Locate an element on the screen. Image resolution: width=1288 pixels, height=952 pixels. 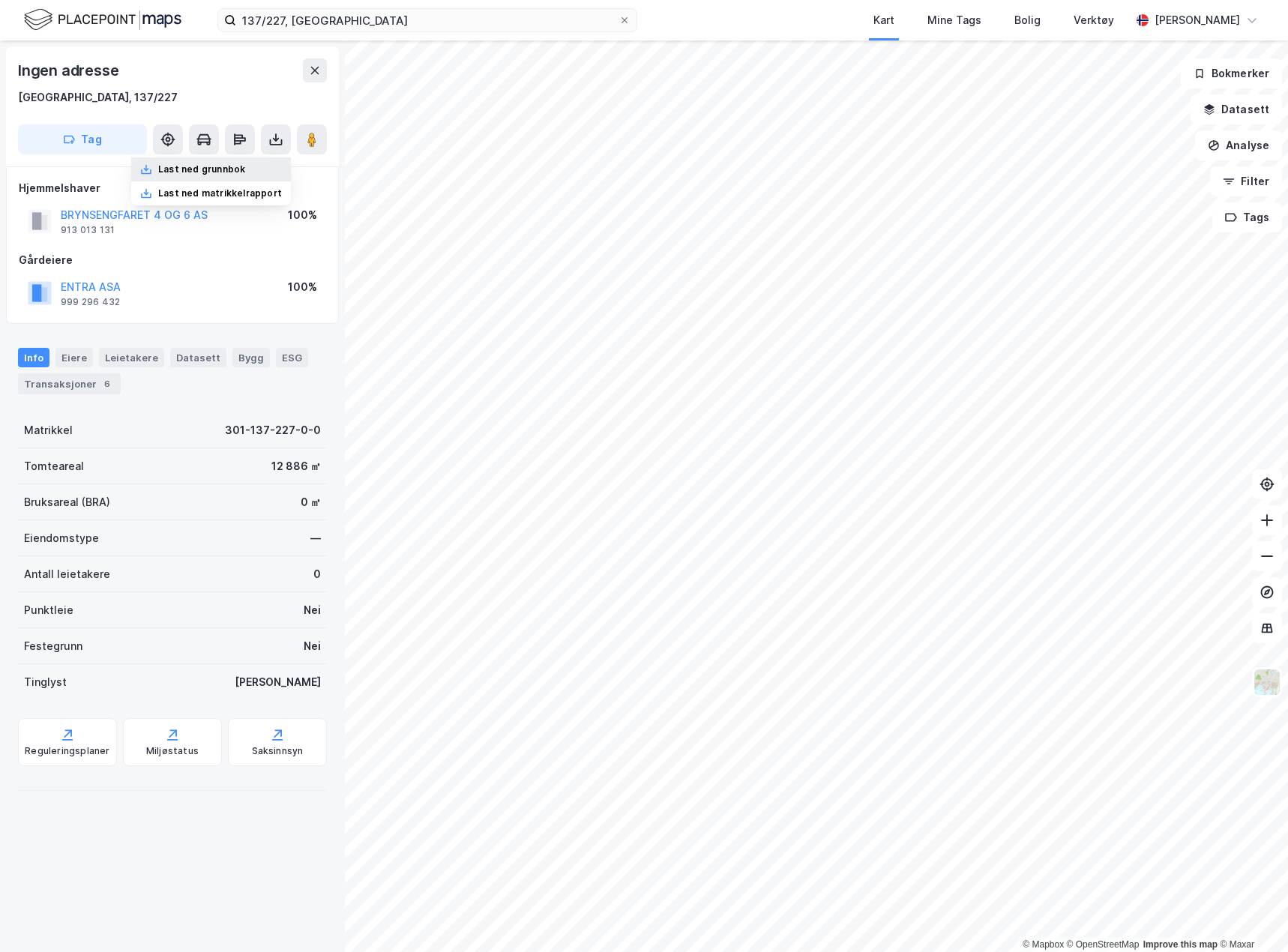
div: Last ned grunnbok is located at coordinates (202, 170).